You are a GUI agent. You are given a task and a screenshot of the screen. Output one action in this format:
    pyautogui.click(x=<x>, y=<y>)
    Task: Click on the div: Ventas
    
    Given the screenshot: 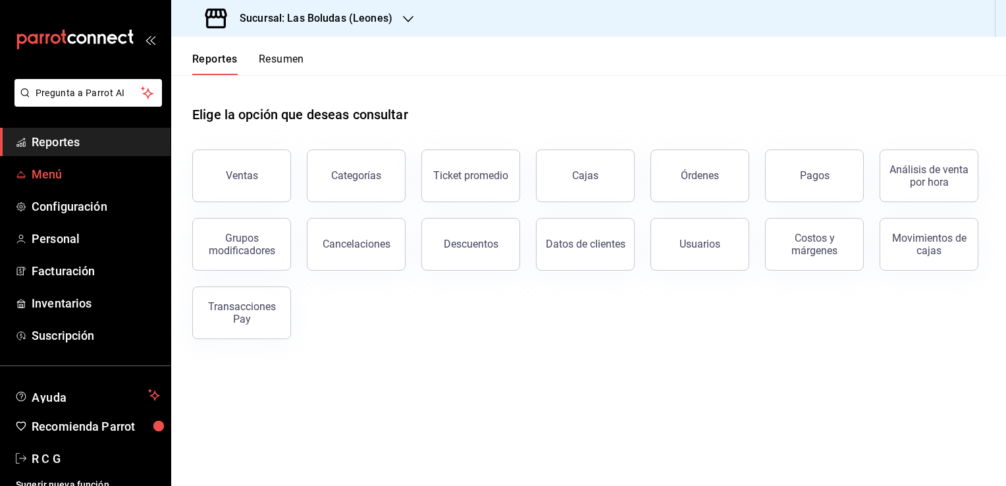 What is the action you would take?
    pyautogui.click(x=242, y=175)
    